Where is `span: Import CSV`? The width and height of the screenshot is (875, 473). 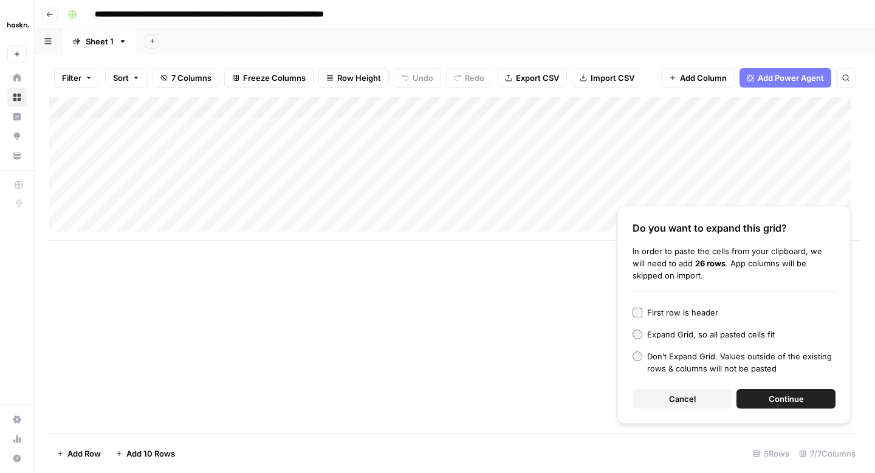 span: Import CSV is located at coordinates (612, 78).